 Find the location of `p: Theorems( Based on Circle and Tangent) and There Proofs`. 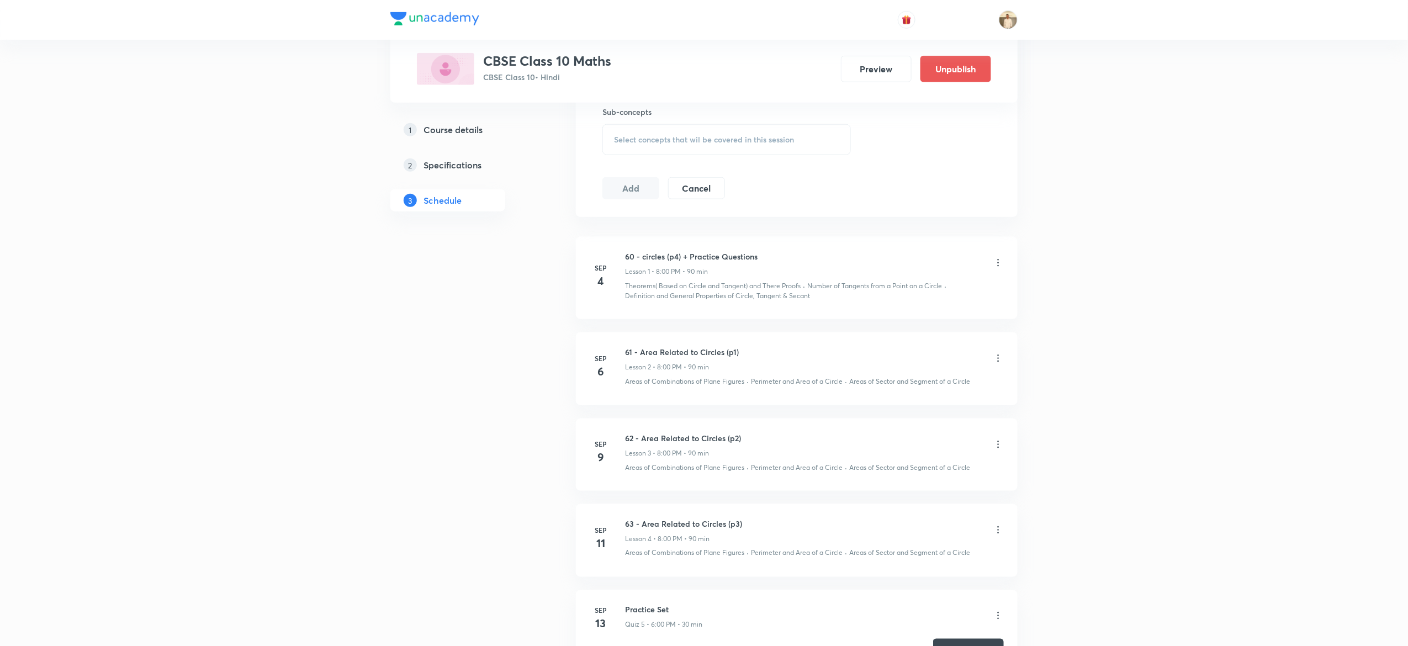

p: Theorems( Based on Circle and Tangent) and There Proofs is located at coordinates (713, 286).